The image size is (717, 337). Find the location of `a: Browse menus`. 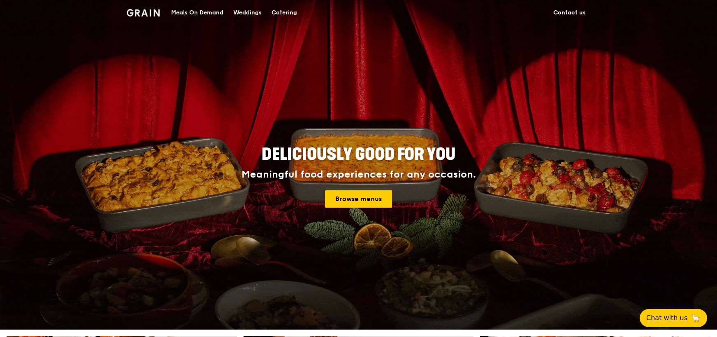

a: Browse menus is located at coordinates (358, 199).